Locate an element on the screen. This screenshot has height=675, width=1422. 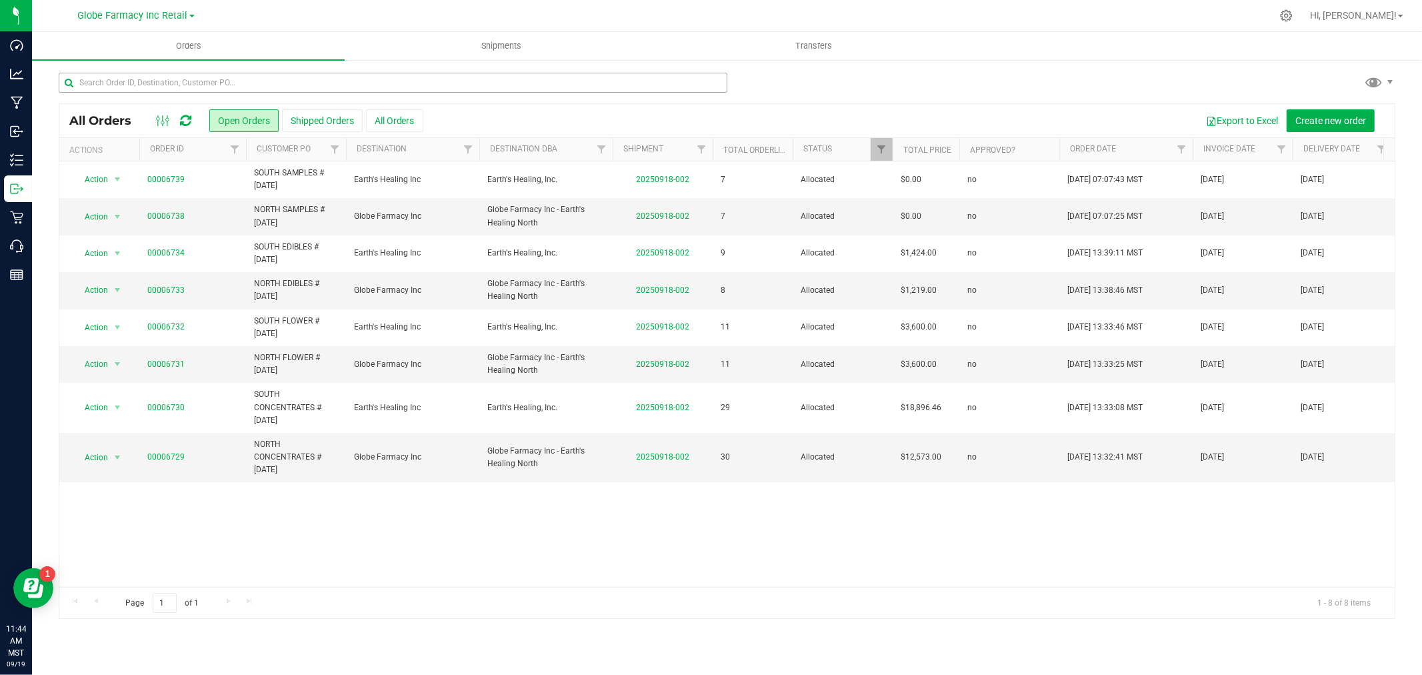
span: 1 - 8 of 8 items is located at coordinates (1344, 603).